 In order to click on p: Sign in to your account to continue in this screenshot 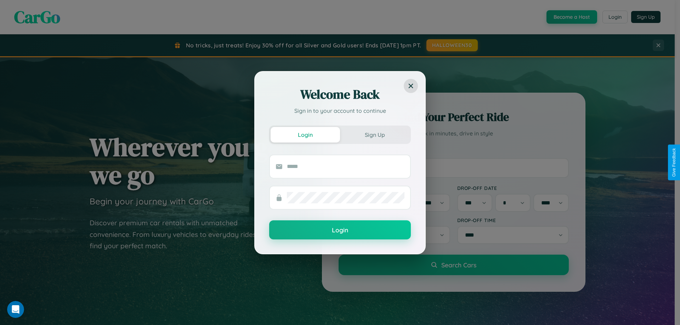, I will do `click(340, 111)`.